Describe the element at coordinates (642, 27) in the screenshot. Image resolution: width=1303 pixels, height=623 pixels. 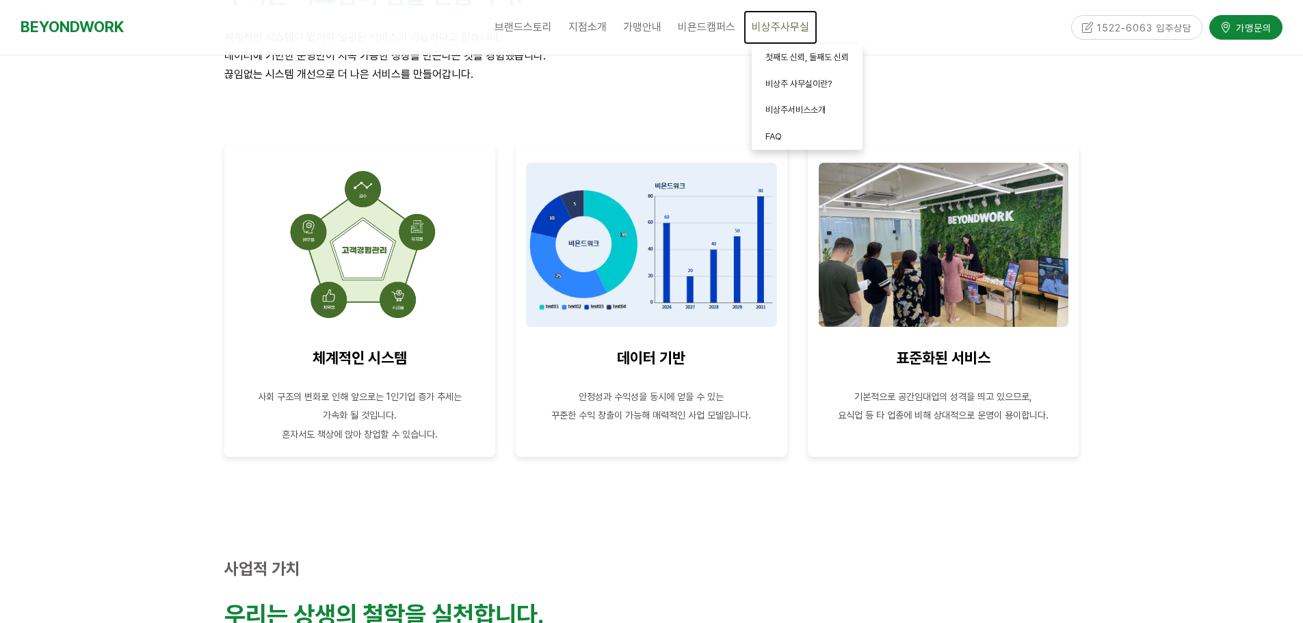
I see `a: 가맹안내` at that location.